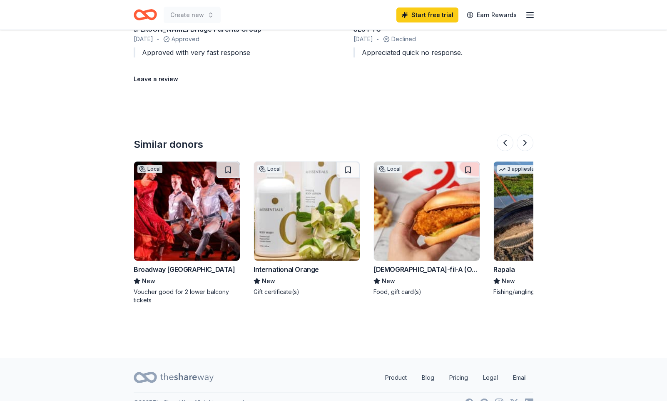 The image size is (667, 401). Describe the element at coordinates (427, 292) in the screenshot. I see `div: Food, gift card(s)` at that location.